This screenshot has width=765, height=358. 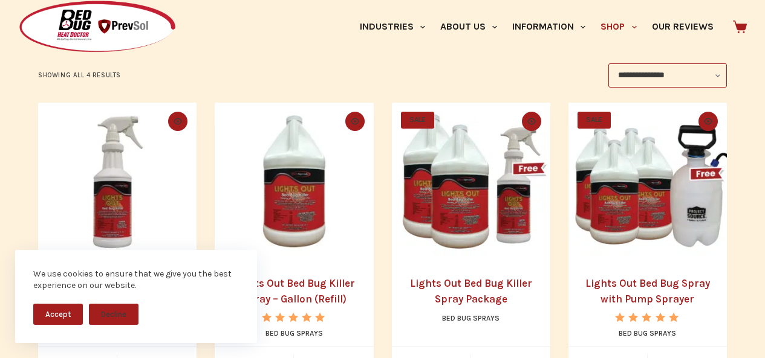 I want to click on select: Shop order, so click(x=667, y=76).